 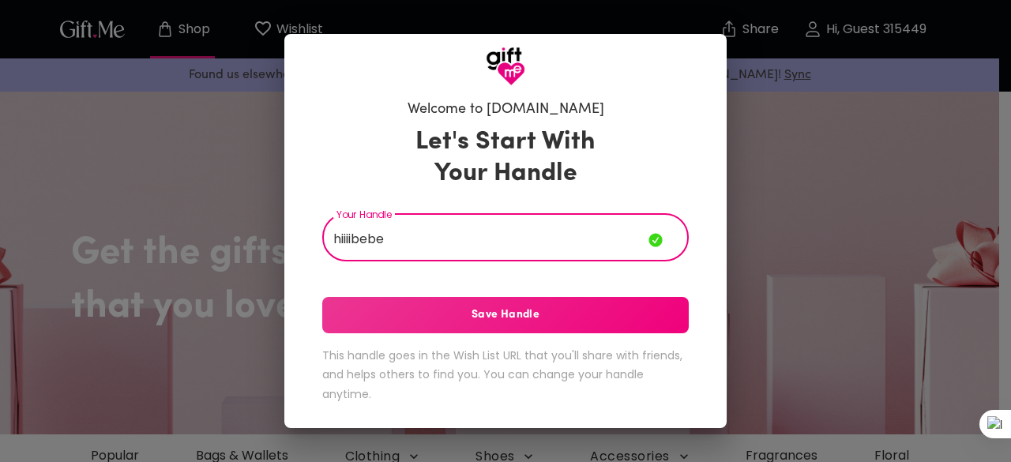 I want to click on button: Save Handle, so click(x=505, y=315).